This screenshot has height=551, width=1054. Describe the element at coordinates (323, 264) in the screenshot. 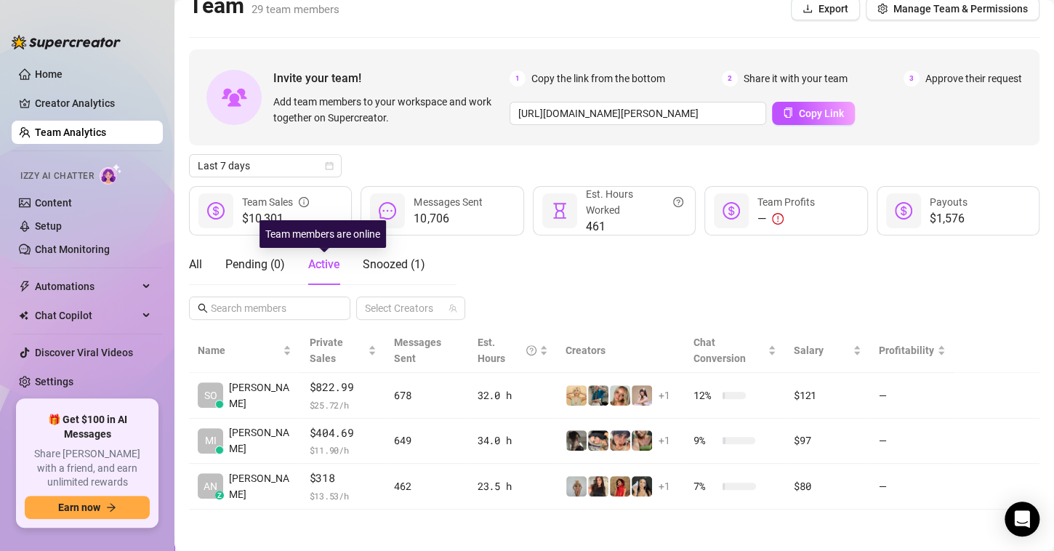

I see `span: Active` at that location.